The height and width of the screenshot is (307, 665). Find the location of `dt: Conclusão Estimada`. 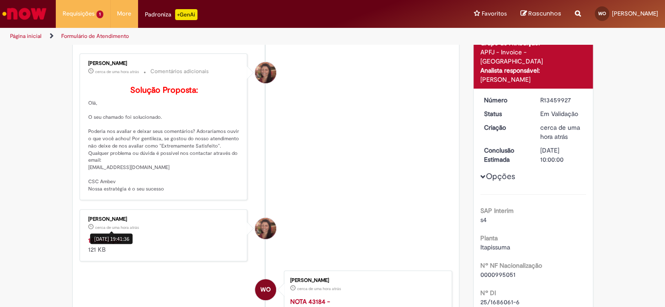

dt: Conclusão Estimada is located at coordinates (505, 155).